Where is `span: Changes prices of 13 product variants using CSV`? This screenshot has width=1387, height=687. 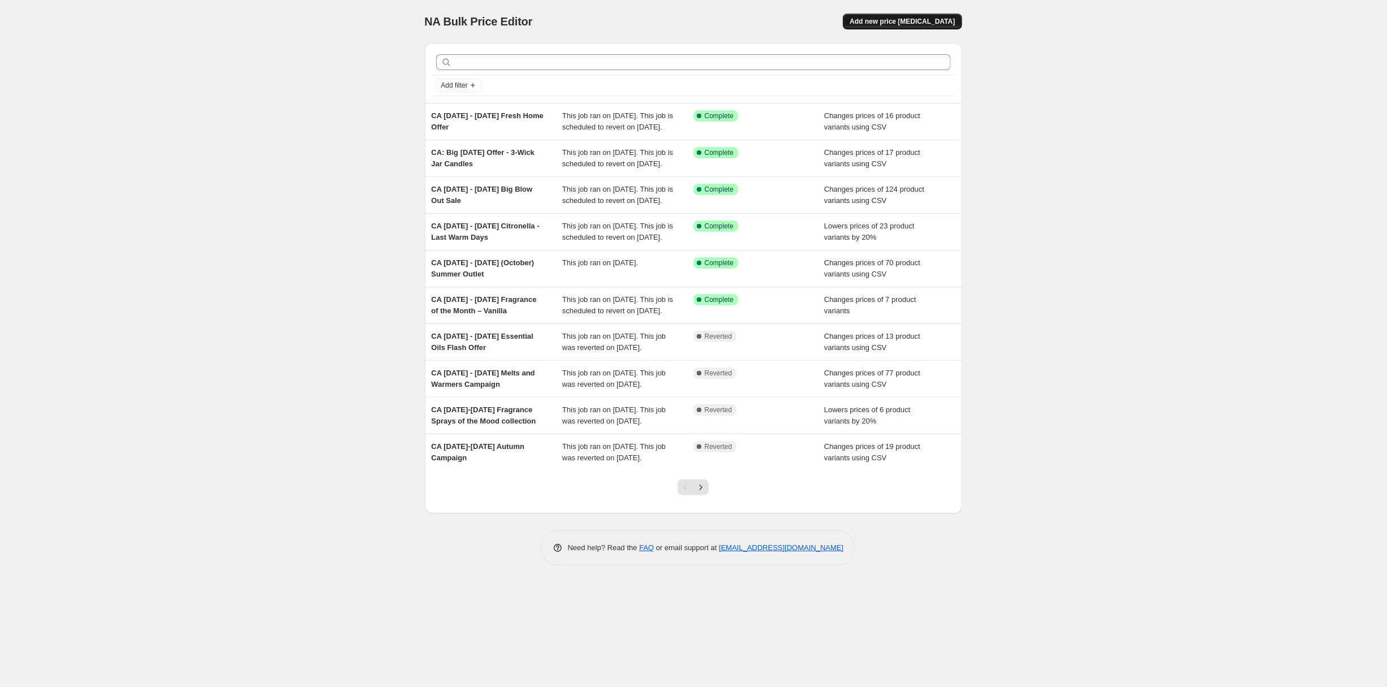 span: Changes prices of 13 product variants using CSV is located at coordinates (872, 342).